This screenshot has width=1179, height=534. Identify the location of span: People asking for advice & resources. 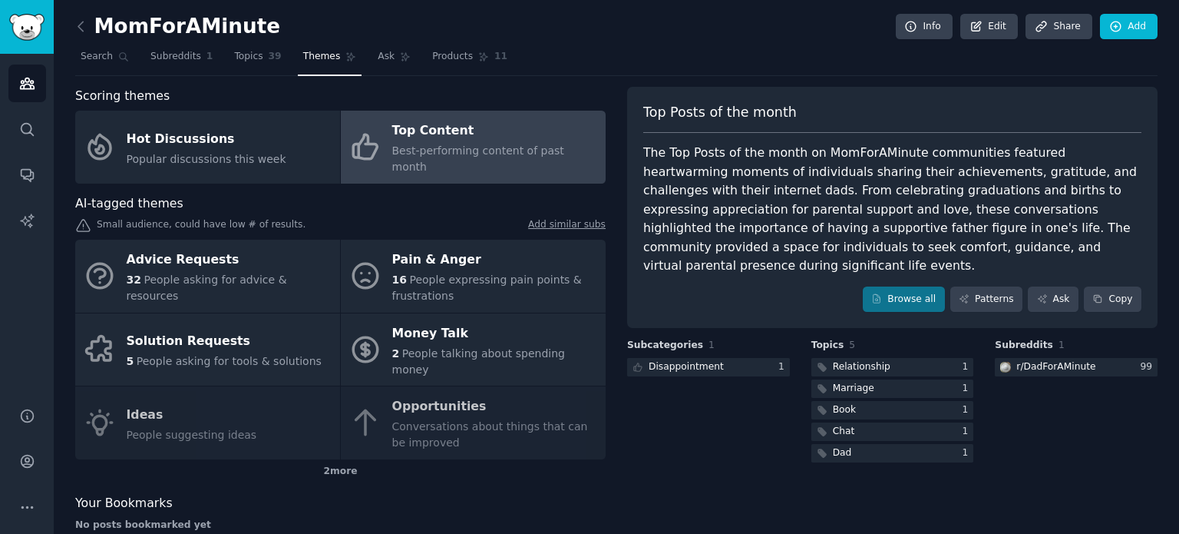
(206, 287).